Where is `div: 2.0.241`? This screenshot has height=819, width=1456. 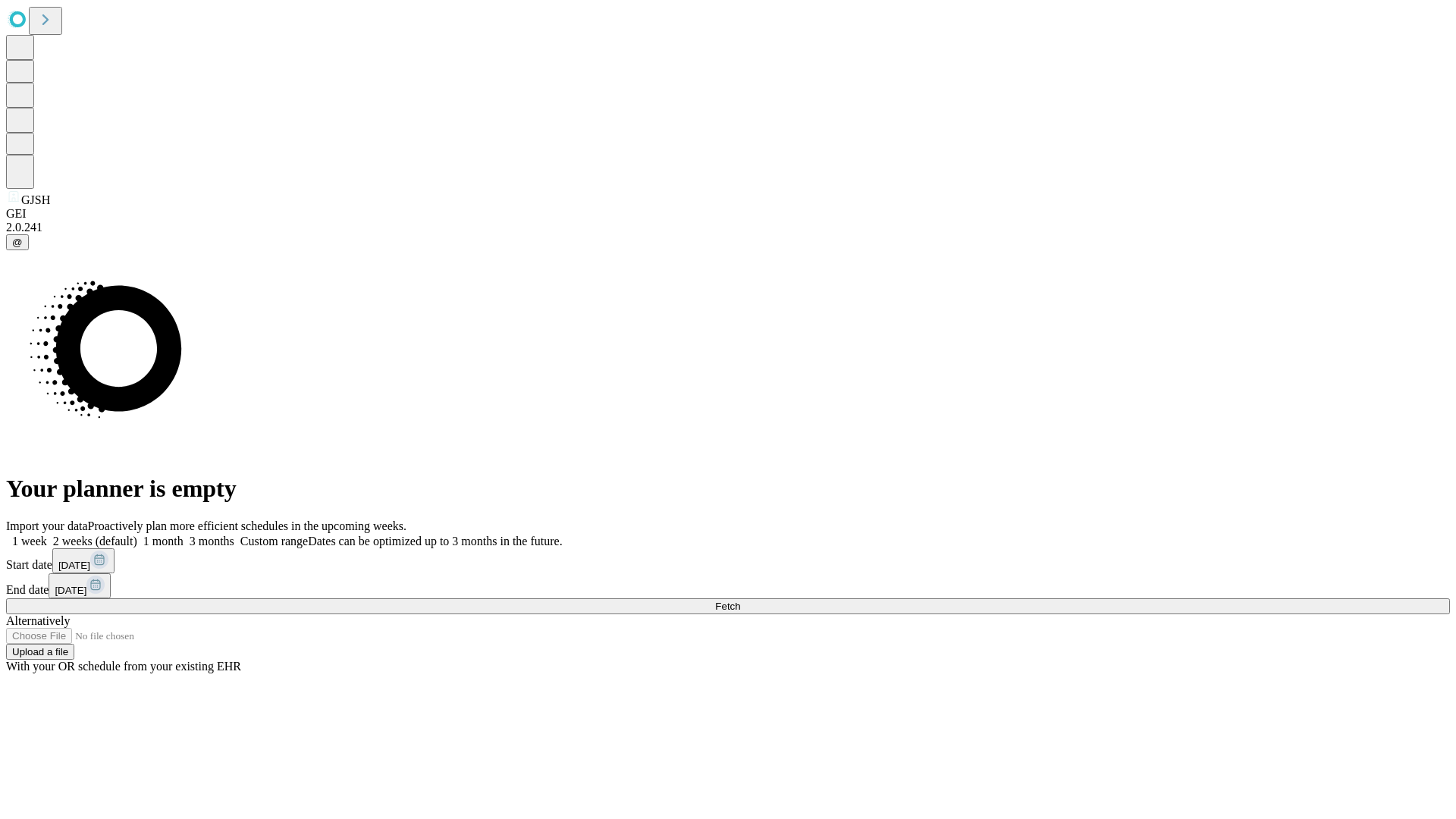
div: 2.0.241 is located at coordinates (728, 228).